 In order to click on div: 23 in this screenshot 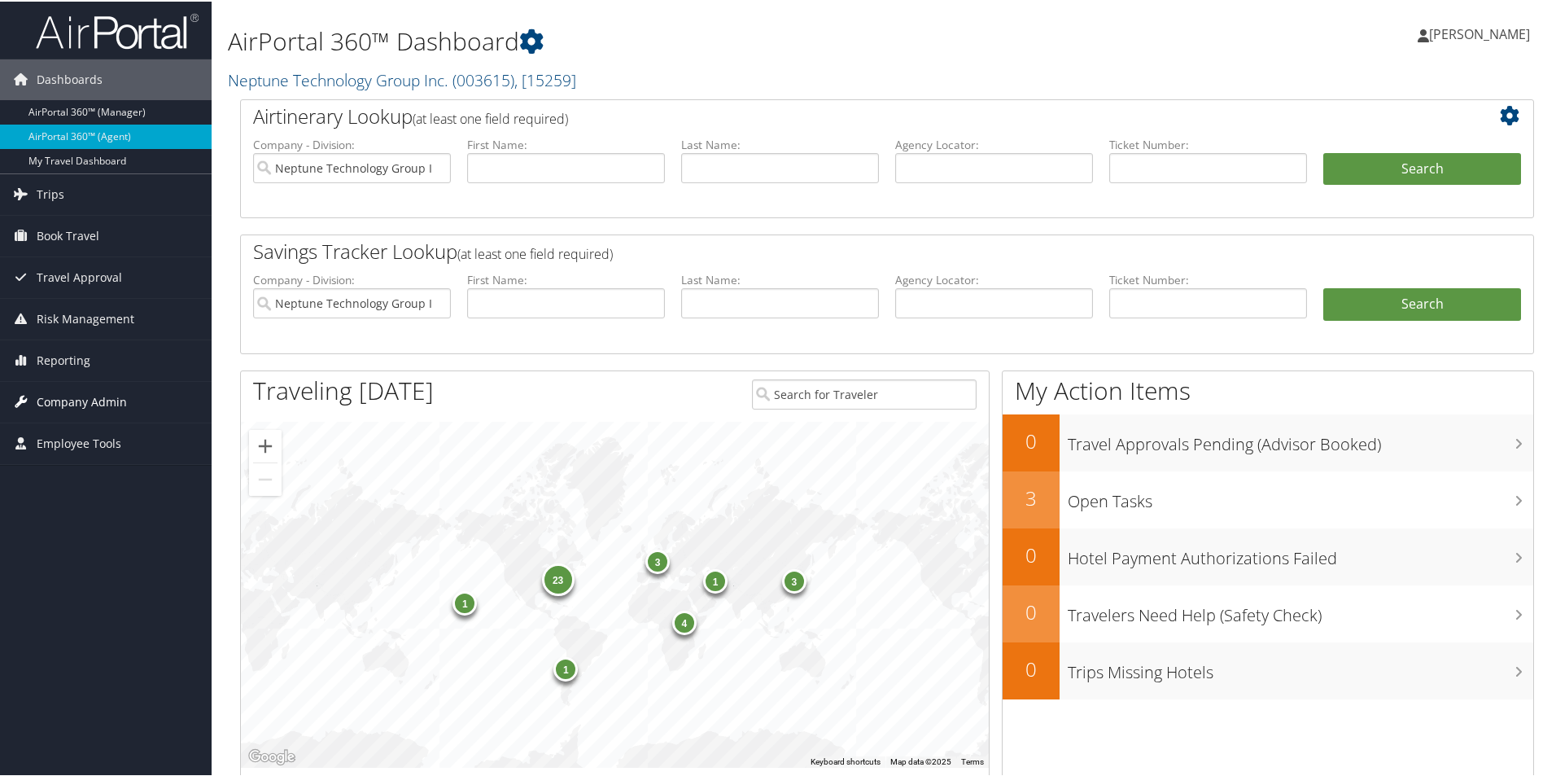, I will do `click(557, 578)`.